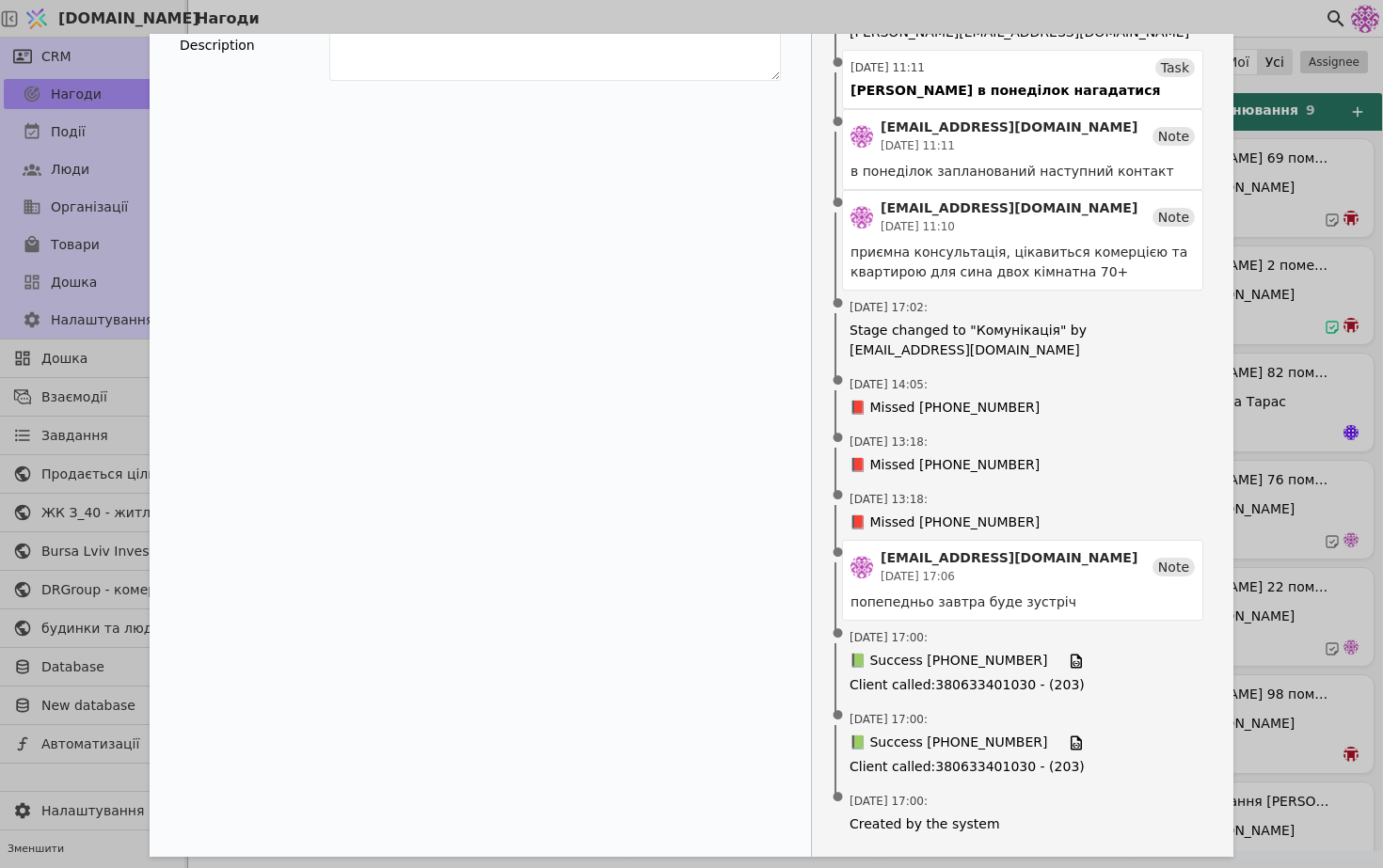 The image size is (1383, 868). Describe the element at coordinates (1022, 171) in the screenshot. I see `div: в понеділок запланований наступний контакт` at that location.